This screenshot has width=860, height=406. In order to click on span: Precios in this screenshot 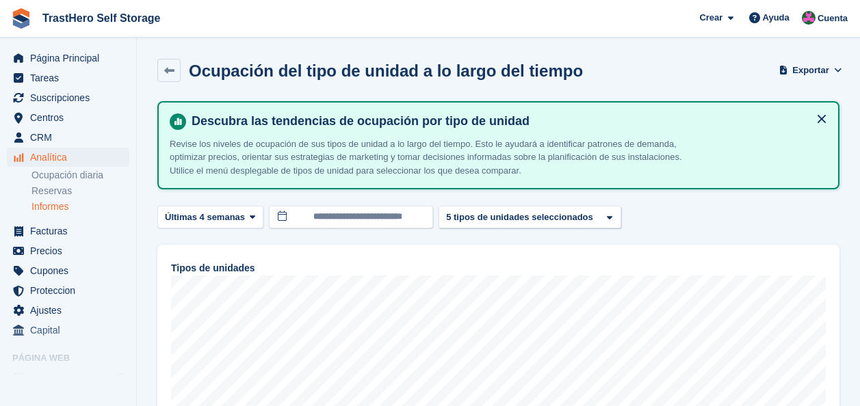, I will do `click(71, 251)`.